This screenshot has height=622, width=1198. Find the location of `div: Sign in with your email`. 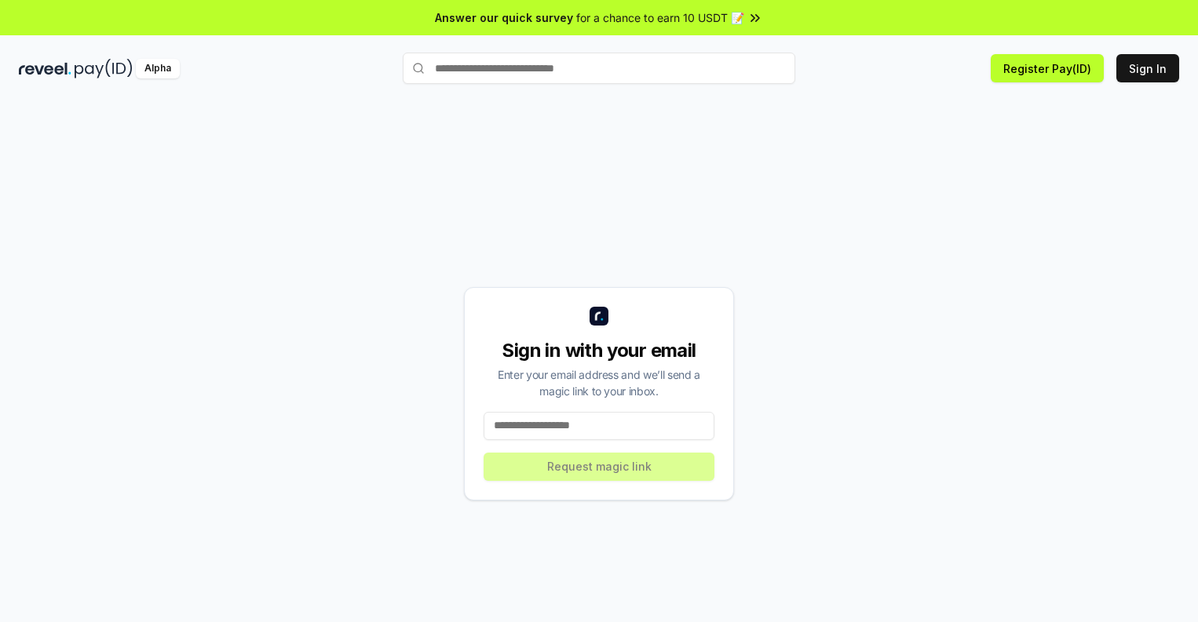

div: Sign in with your email is located at coordinates (599, 351).